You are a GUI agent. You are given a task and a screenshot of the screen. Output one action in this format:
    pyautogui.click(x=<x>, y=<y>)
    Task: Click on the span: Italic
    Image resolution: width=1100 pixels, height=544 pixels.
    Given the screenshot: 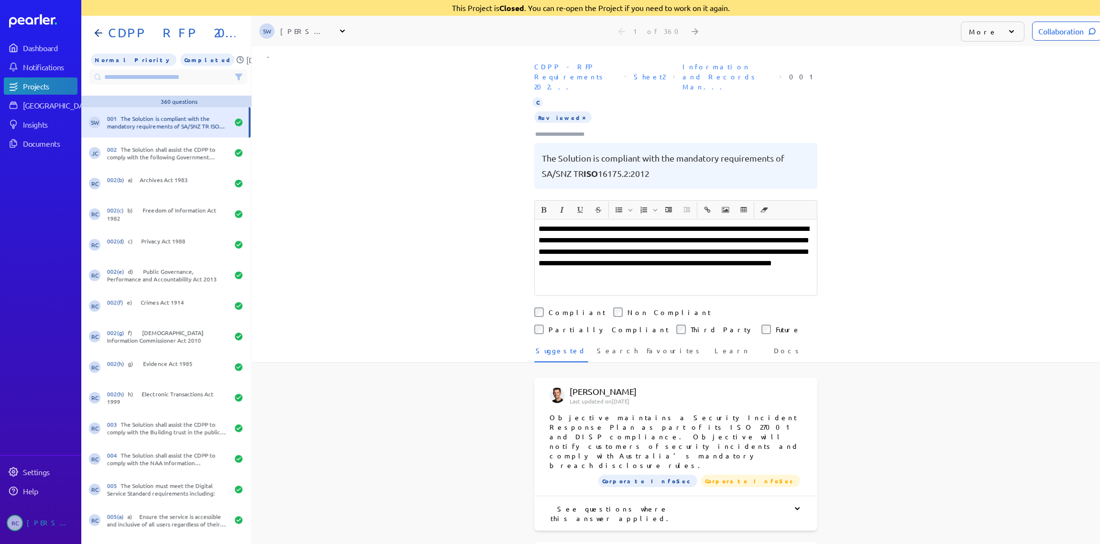 What is the action you would take?
    pyautogui.click(x=562, y=210)
    